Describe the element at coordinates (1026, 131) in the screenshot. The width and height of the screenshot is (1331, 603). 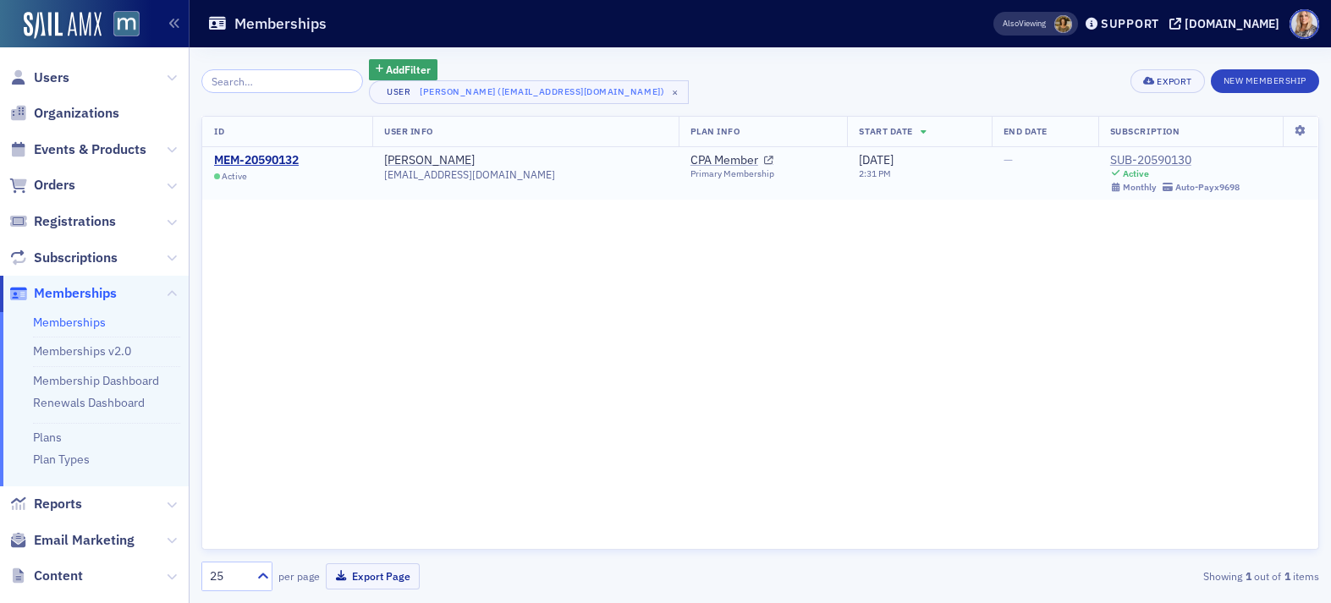
I see `span: End Date` at that location.